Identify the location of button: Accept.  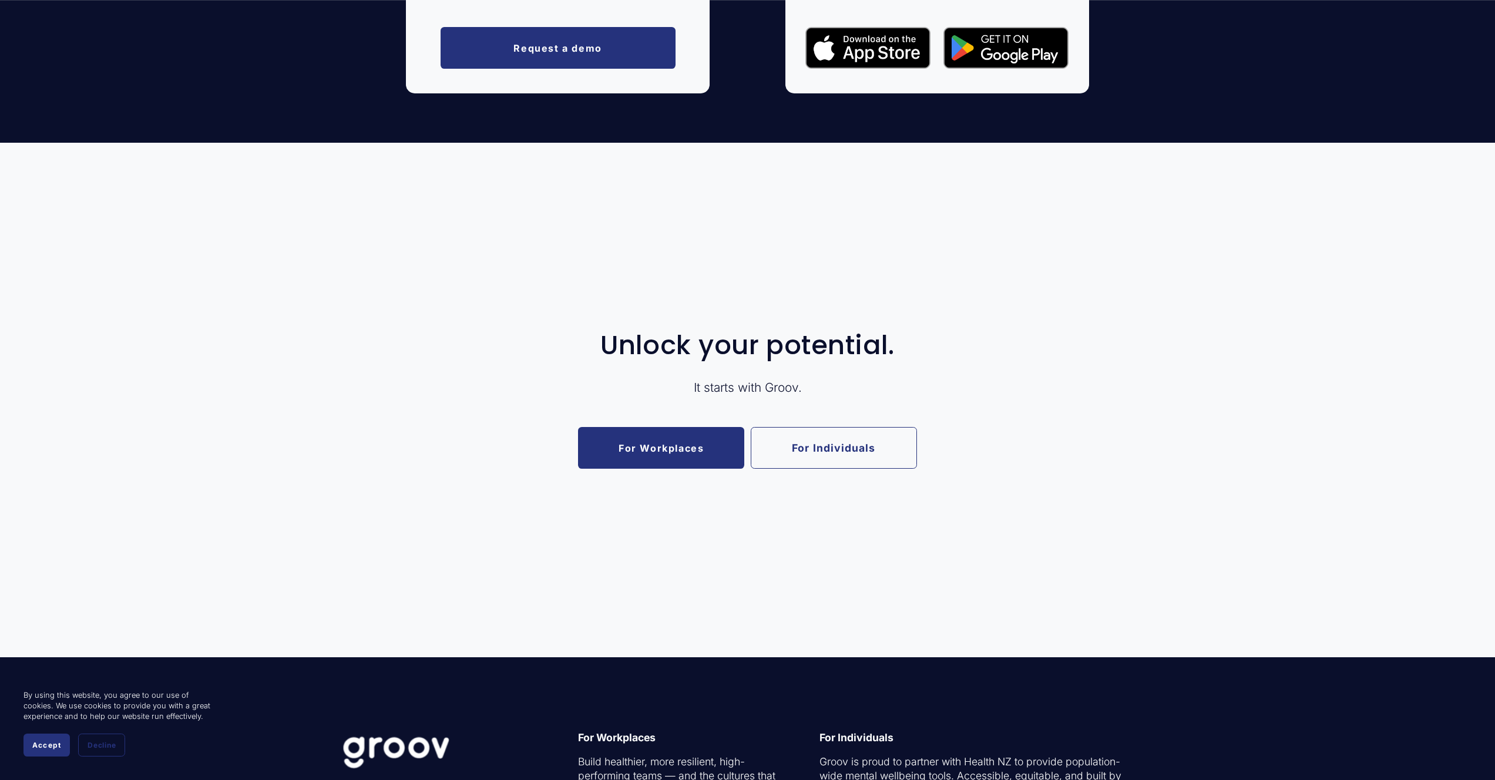
(46, 745).